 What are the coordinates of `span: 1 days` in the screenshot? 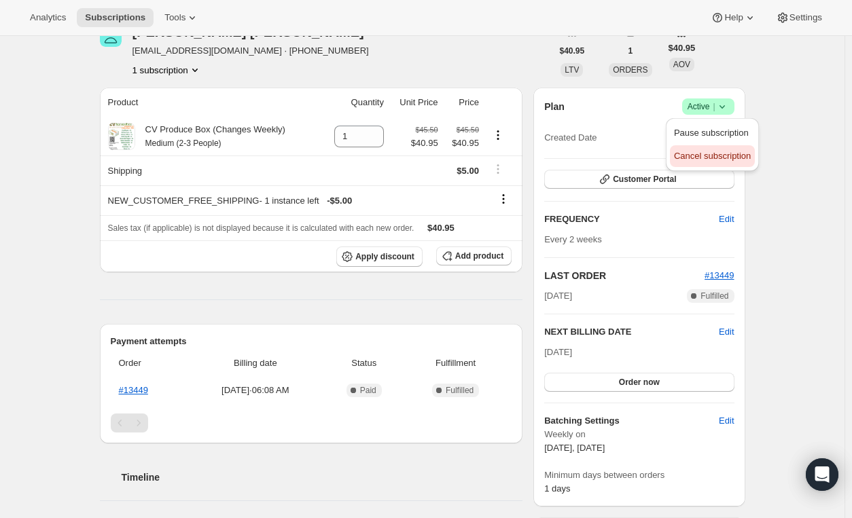 It's located at (557, 488).